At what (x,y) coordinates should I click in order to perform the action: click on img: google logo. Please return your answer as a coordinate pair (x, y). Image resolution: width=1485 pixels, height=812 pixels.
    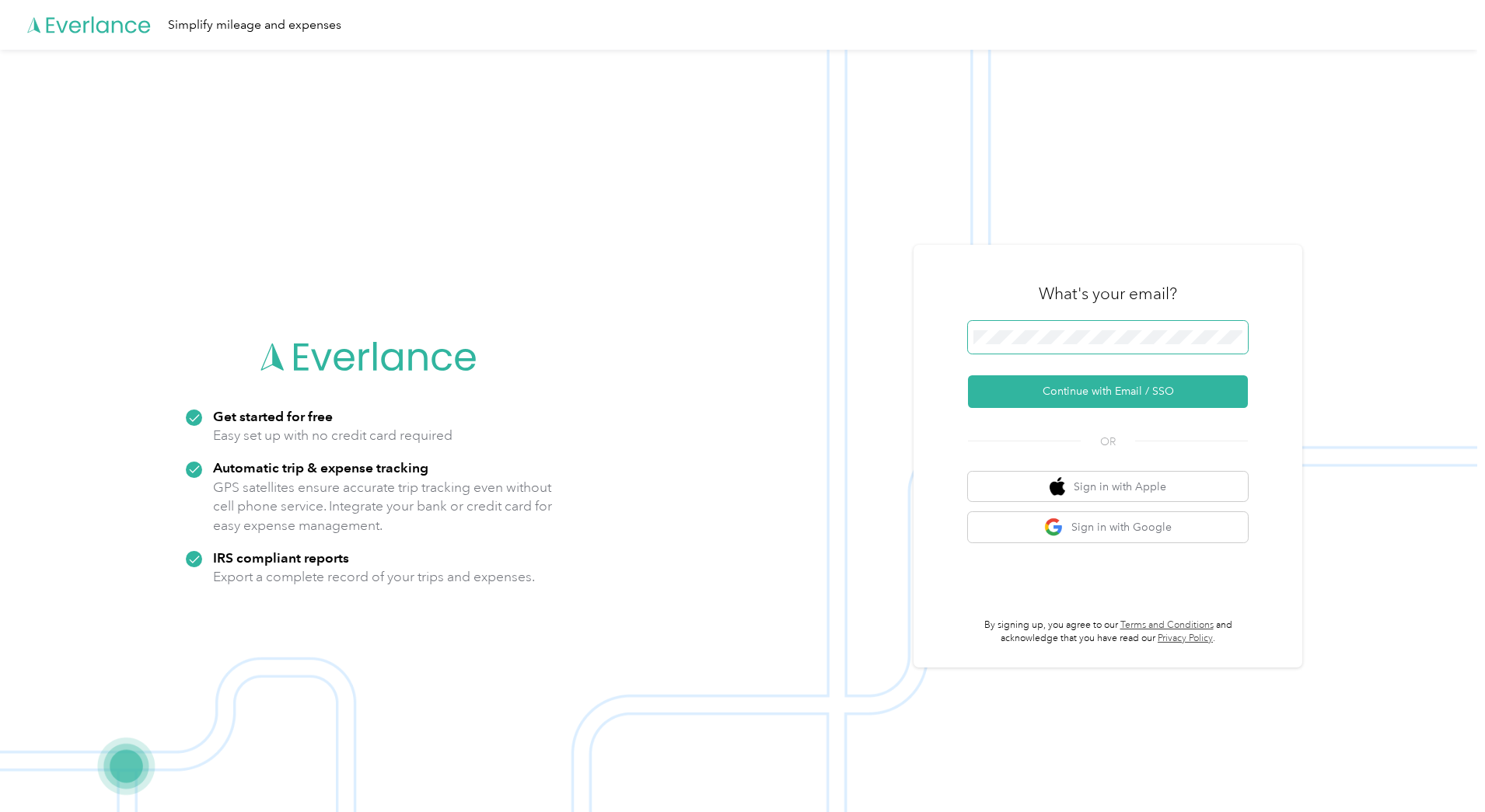
    Looking at the image, I should click on (1053, 527).